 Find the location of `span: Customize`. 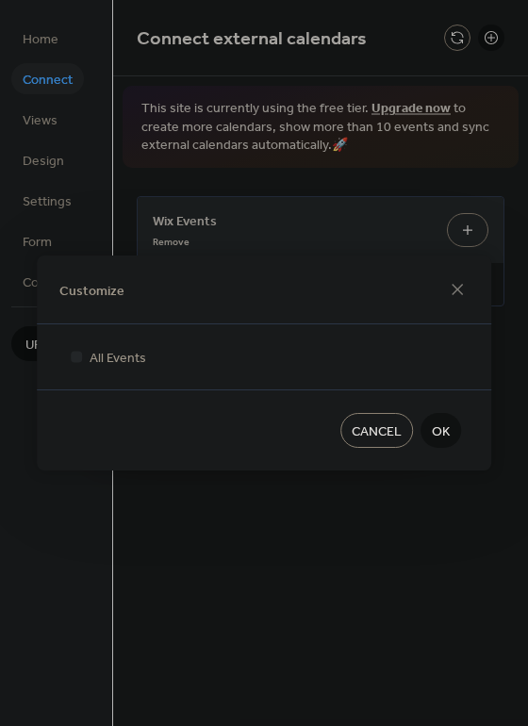

span: Customize is located at coordinates (91, 290).